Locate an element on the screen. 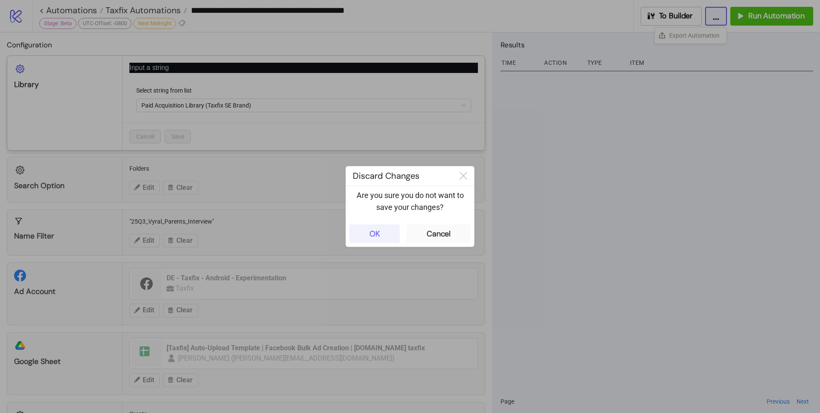  div: Cancel is located at coordinates (439, 234).